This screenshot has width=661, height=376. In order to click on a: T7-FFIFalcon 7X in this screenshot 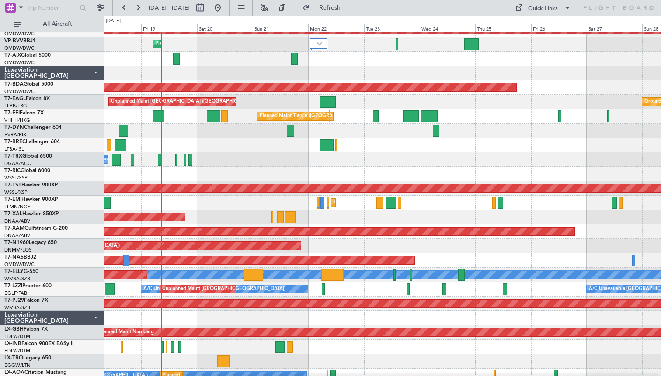, I will do `click(24, 113)`.